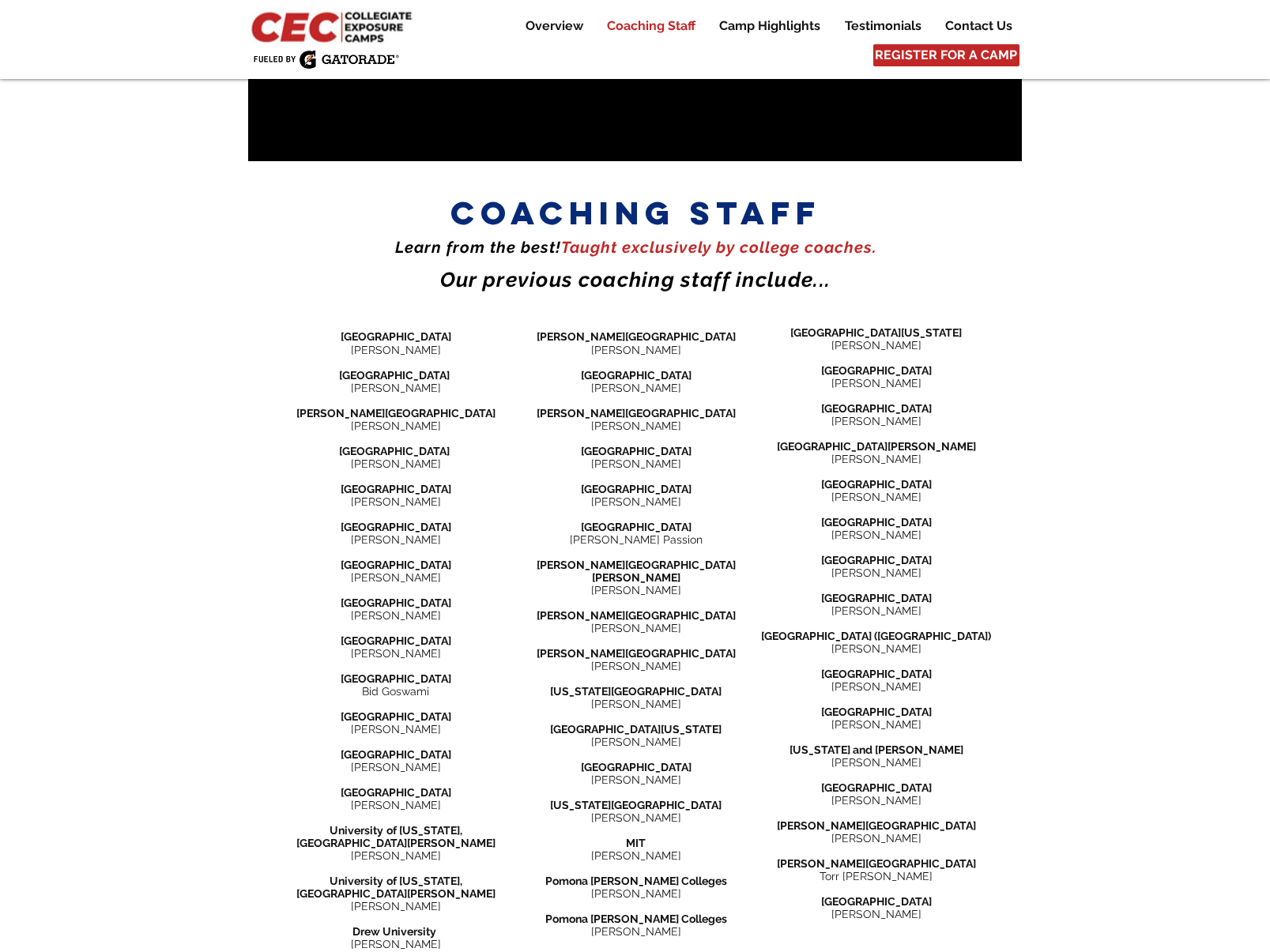  I want to click on img: CEC Logo Primary_edited.jpg, so click(333, 26).